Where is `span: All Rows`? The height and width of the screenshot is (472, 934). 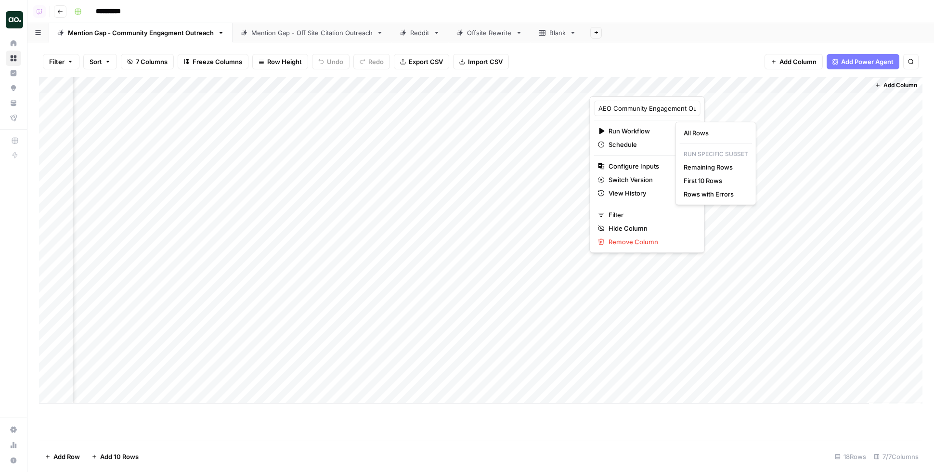
span: All Rows is located at coordinates (714, 133).